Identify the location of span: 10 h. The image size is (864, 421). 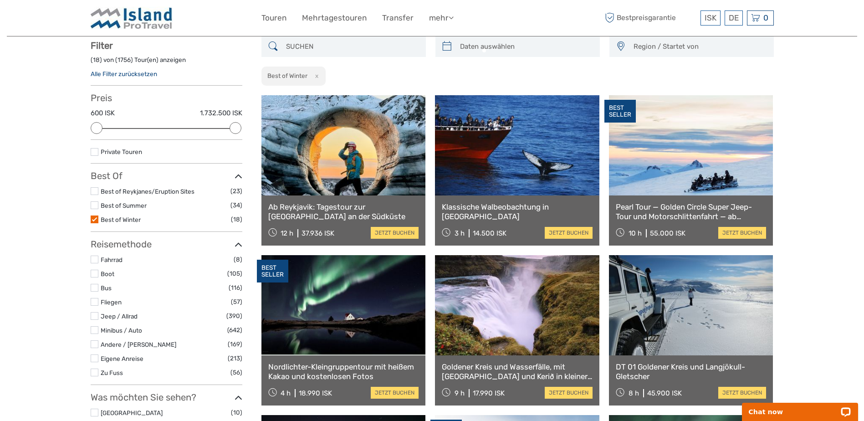
(635, 233).